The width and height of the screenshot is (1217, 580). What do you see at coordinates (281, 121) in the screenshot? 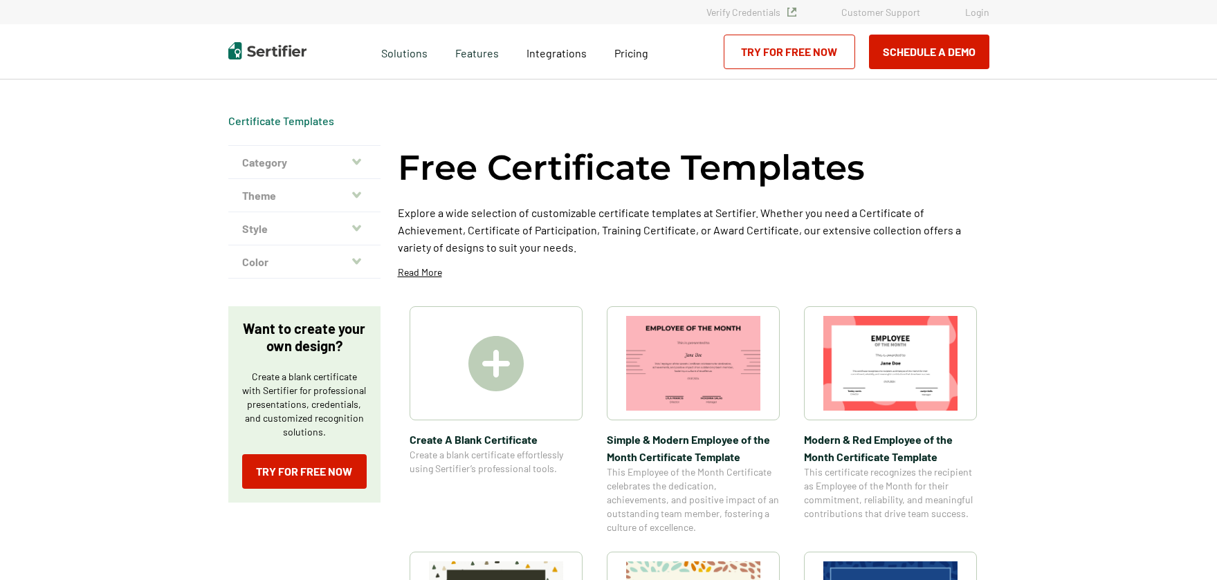
I see `div: Breadcrumb` at bounding box center [281, 121].